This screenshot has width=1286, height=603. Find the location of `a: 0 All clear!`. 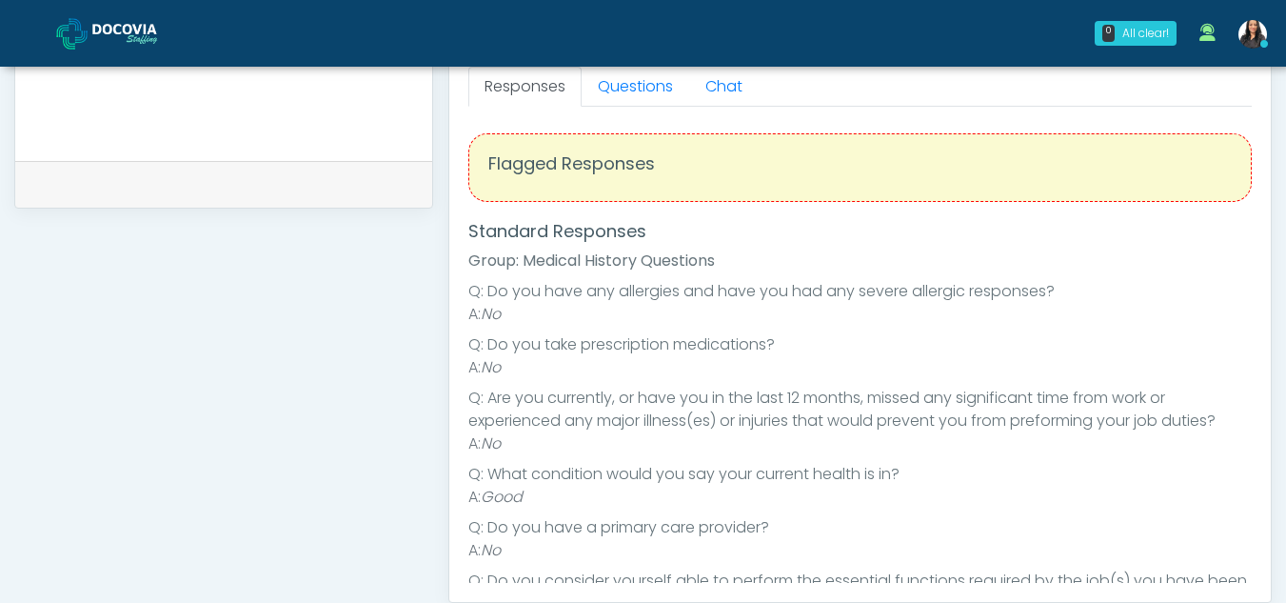

a: 0 All clear! is located at coordinates (1136, 33).